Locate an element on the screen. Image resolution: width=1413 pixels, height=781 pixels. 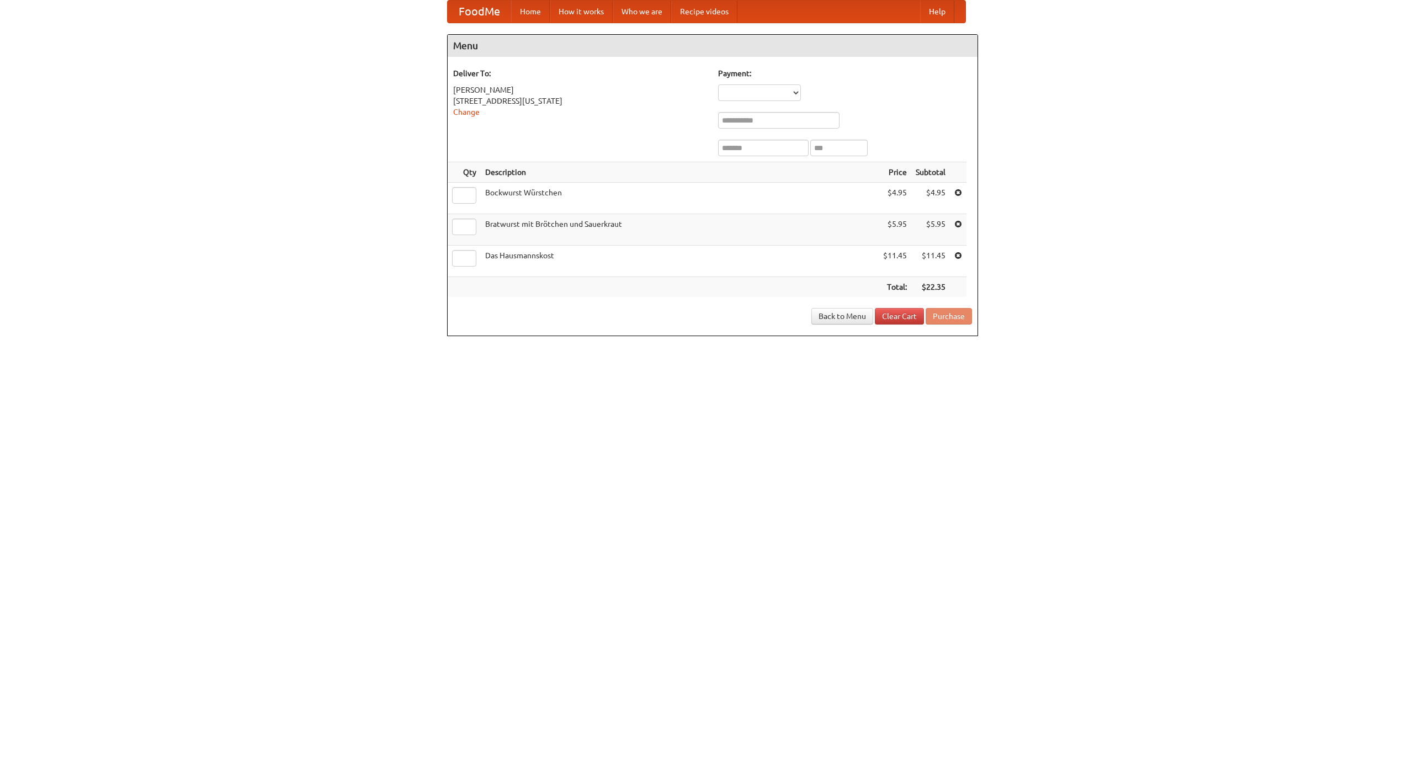
h5: Deliver To: is located at coordinates (580, 73).